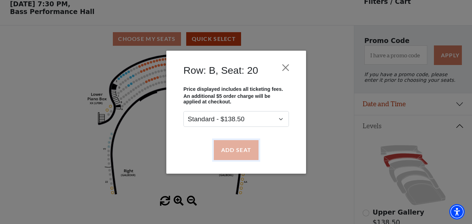  What do you see at coordinates (285, 67) in the screenshot?
I see `button: Close` at bounding box center [285, 67].